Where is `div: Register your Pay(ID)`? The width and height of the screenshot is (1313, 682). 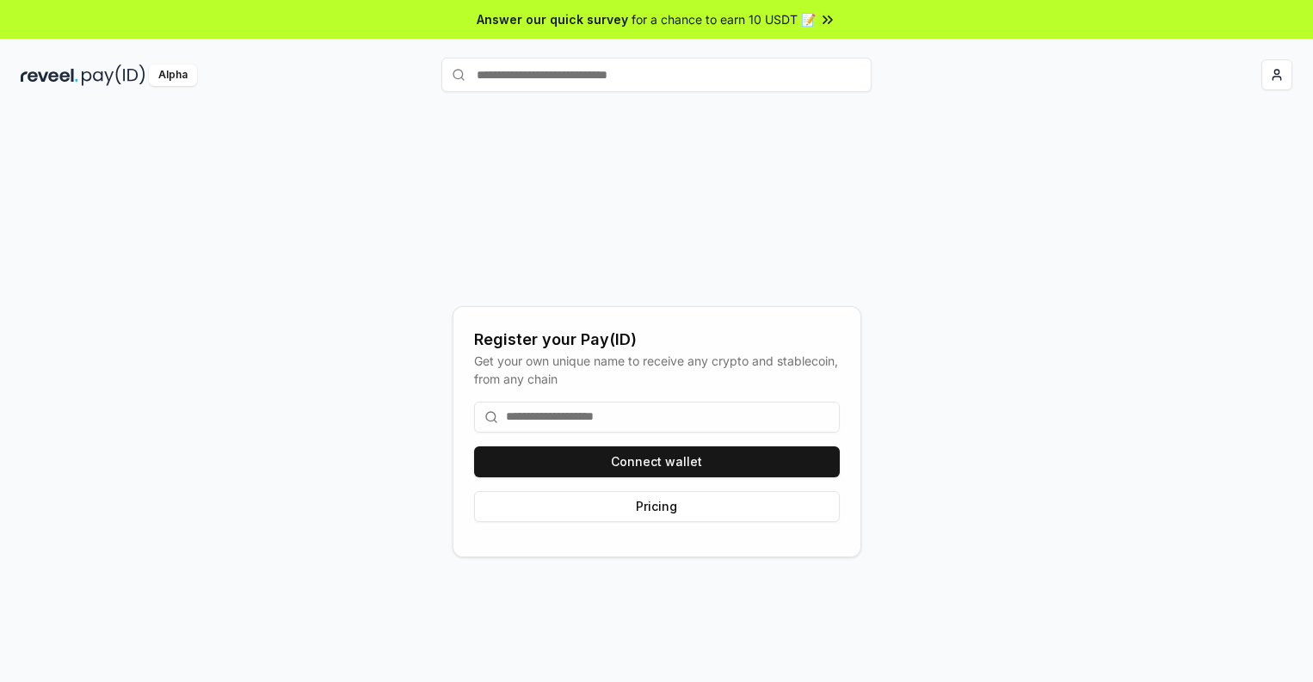
div: Register your Pay(ID) is located at coordinates (656, 340).